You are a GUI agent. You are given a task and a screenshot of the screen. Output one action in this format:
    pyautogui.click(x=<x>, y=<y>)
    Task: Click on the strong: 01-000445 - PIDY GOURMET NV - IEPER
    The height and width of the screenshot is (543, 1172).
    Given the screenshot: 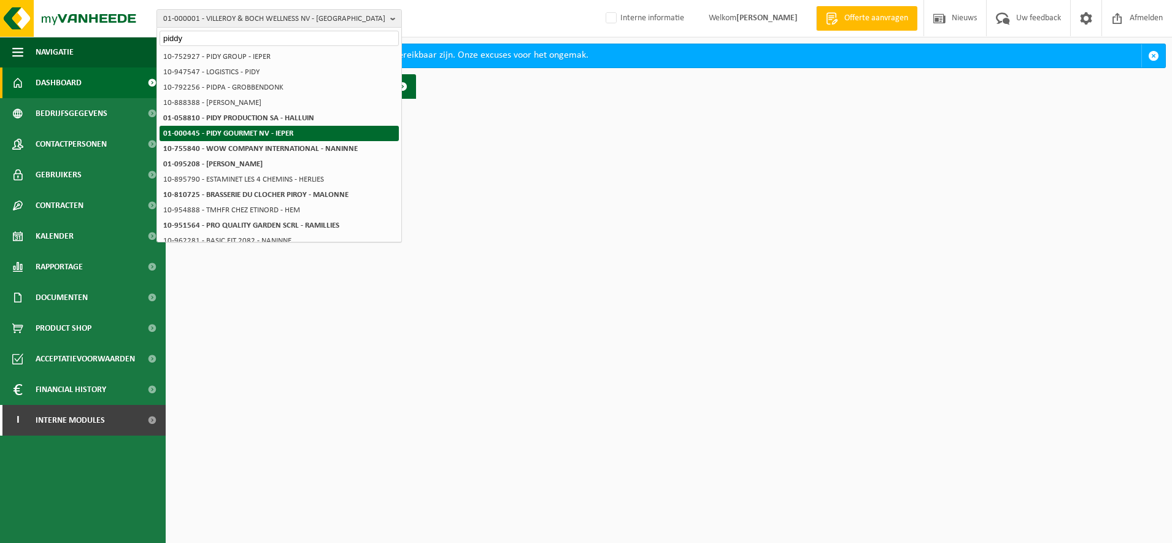 What is the action you would take?
    pyautogui.click(x=228, y=133)
    